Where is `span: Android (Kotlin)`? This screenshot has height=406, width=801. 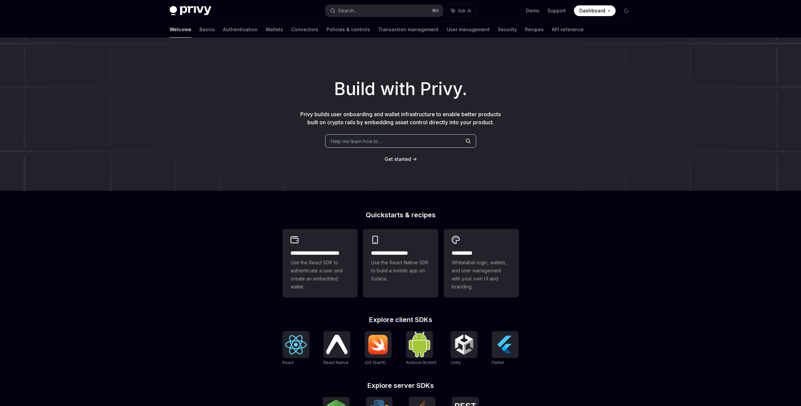
span: Android (Kotlin) is located at coordinates (421, 362).